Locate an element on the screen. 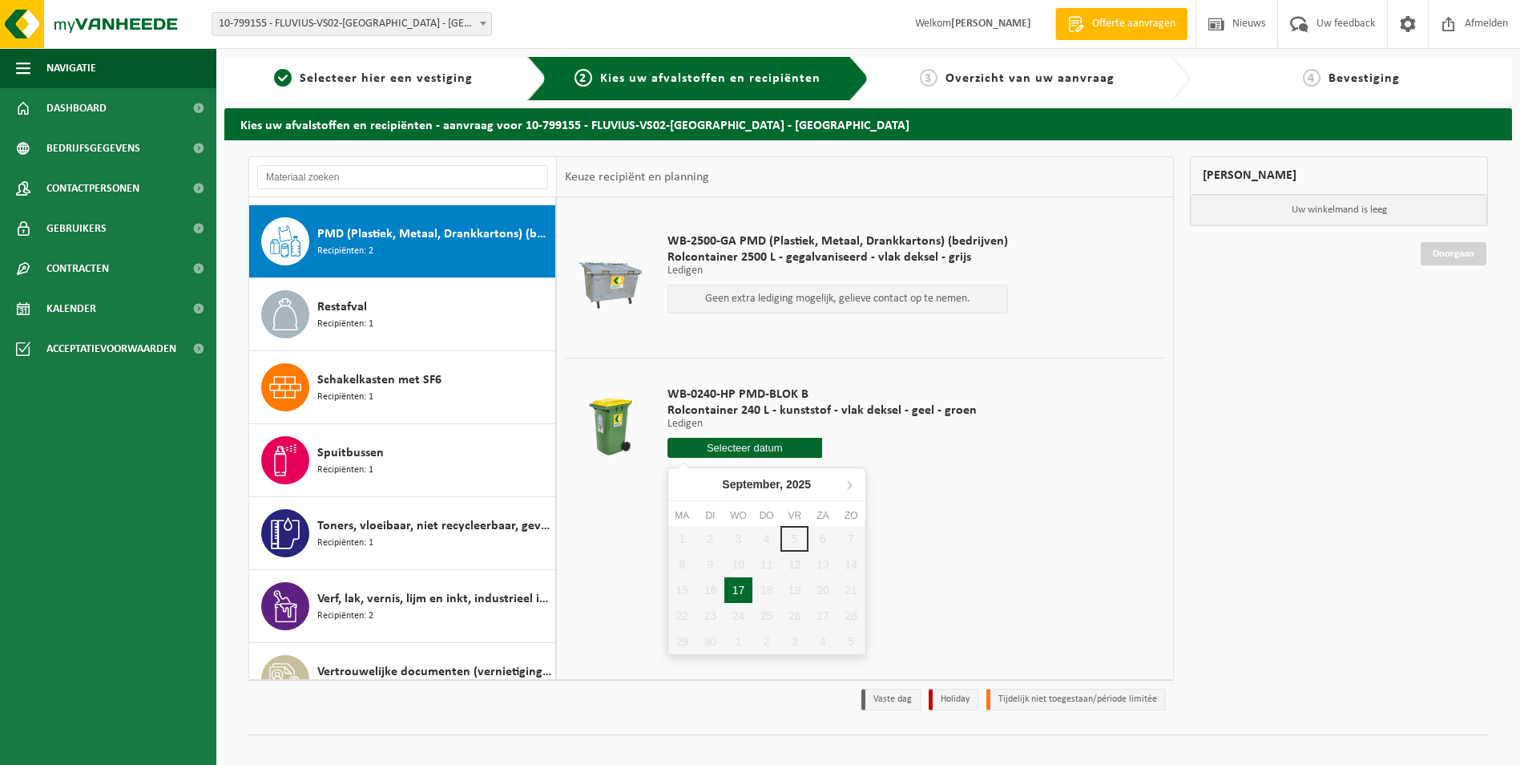 Image resolution: width=1520 pixels, height=765 pixels. span: Vertrouwelijke documenten (vernietiging - recyclage) is located at coordinates (434, 672).